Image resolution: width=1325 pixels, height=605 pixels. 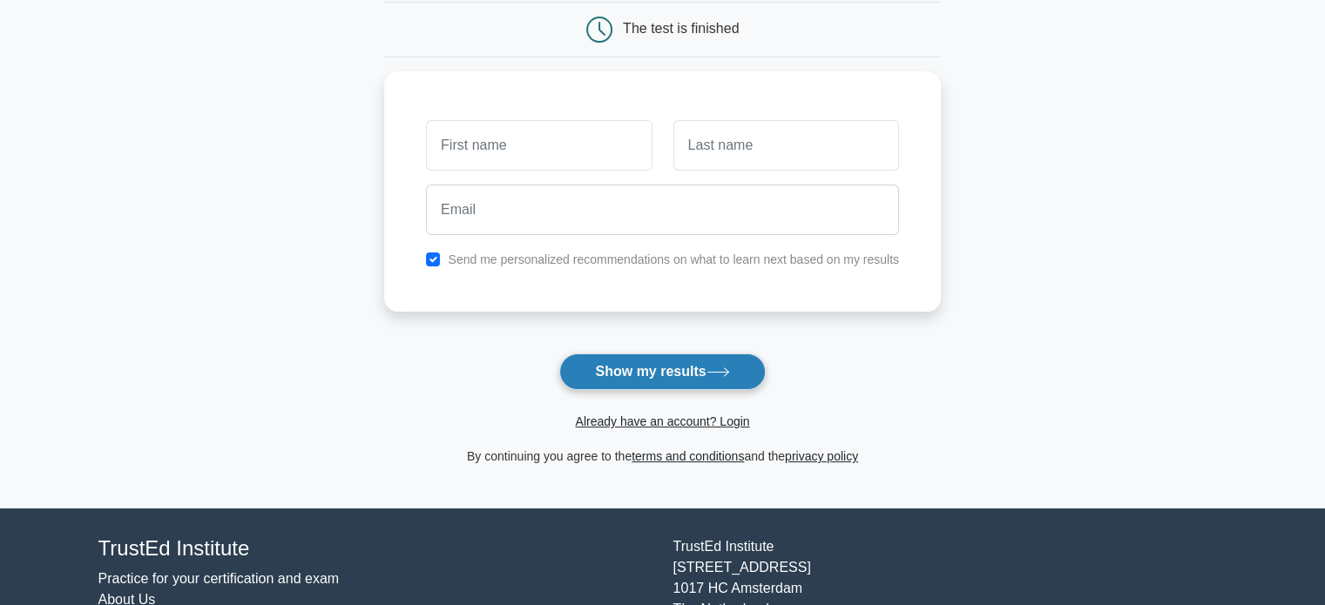 I want to click on a: terms and conditions, so click(x=687, y=456).